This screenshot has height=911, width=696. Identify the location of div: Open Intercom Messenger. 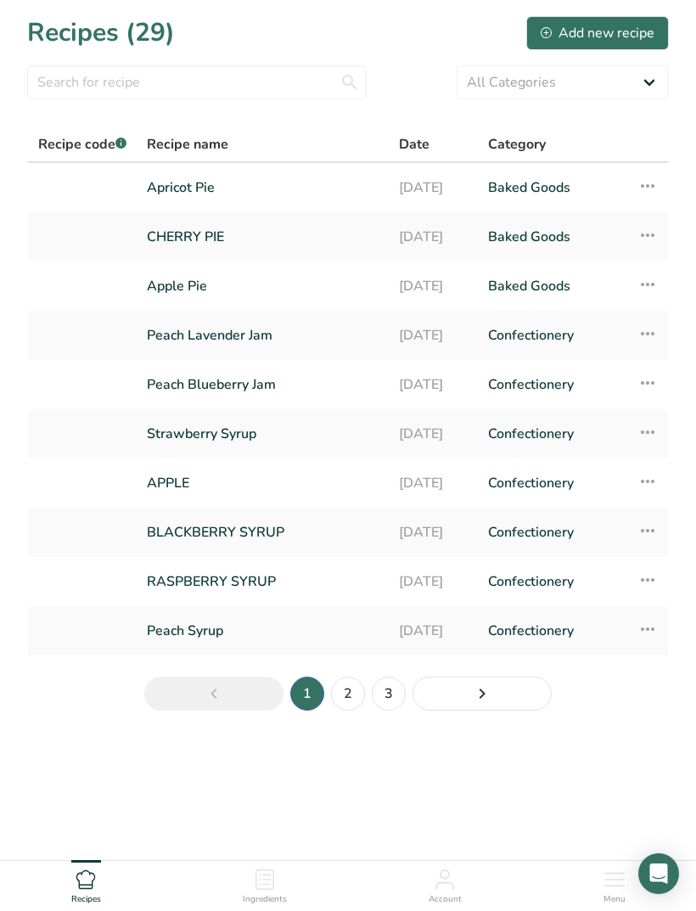
(659, 874).